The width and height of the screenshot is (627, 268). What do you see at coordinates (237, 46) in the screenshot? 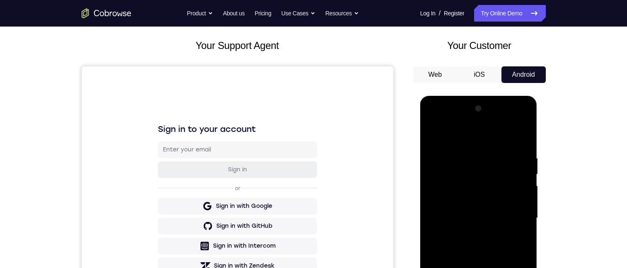
I see `h2: Your Support Agent` at bounding box center [237, 46].